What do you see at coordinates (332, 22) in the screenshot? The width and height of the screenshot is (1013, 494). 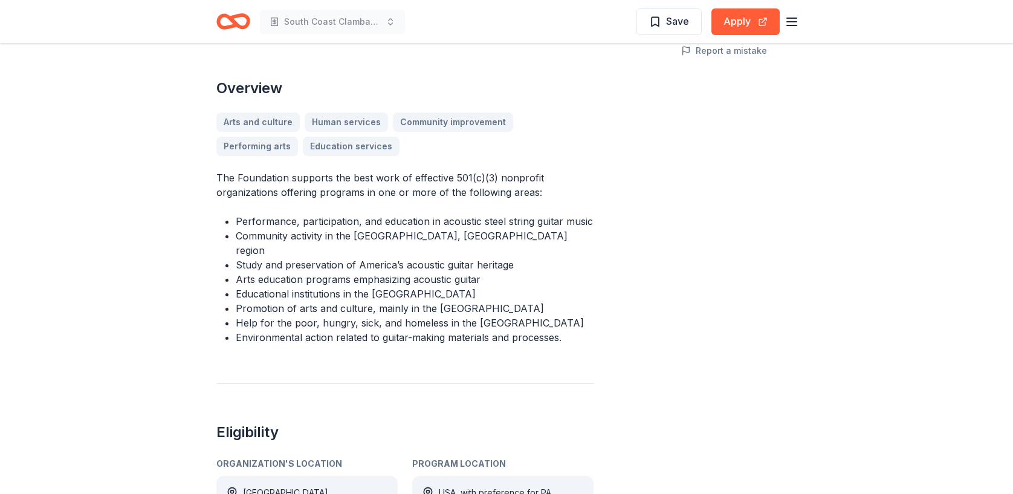 I see `span: South Coast Clambake Music Festival` at bounding box center [332, 22].